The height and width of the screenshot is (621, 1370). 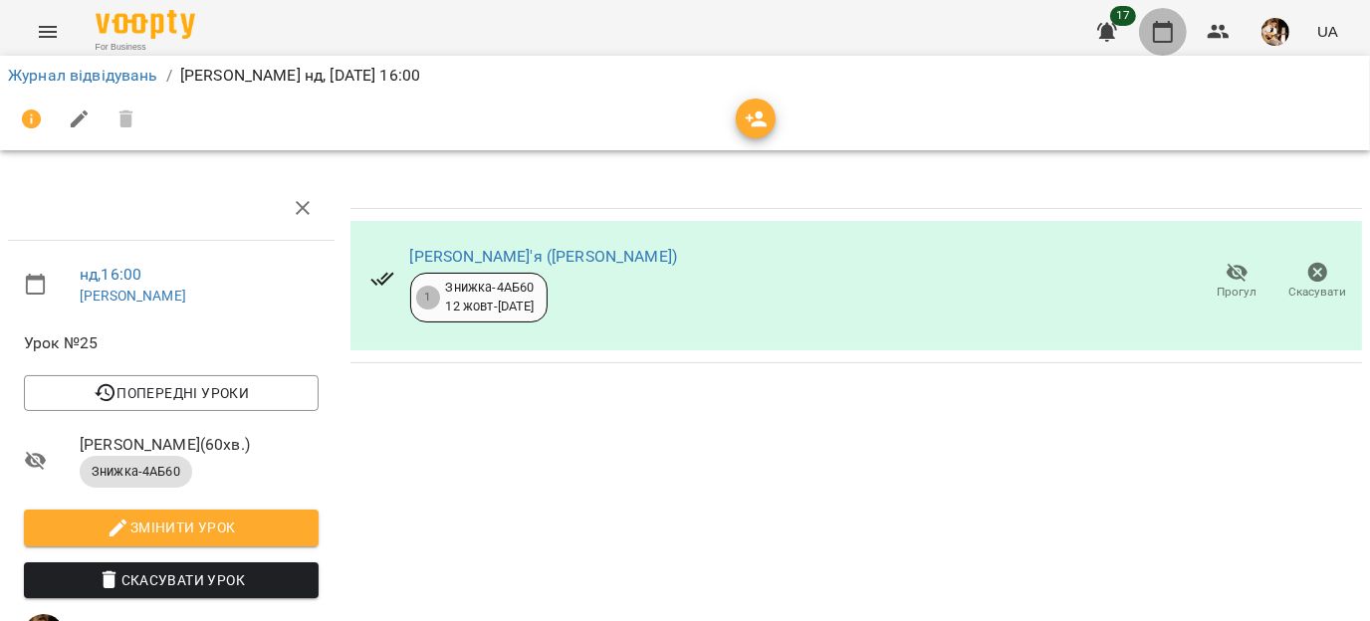 I want to click on button: Скасувати, so click(x=1317, y=282).